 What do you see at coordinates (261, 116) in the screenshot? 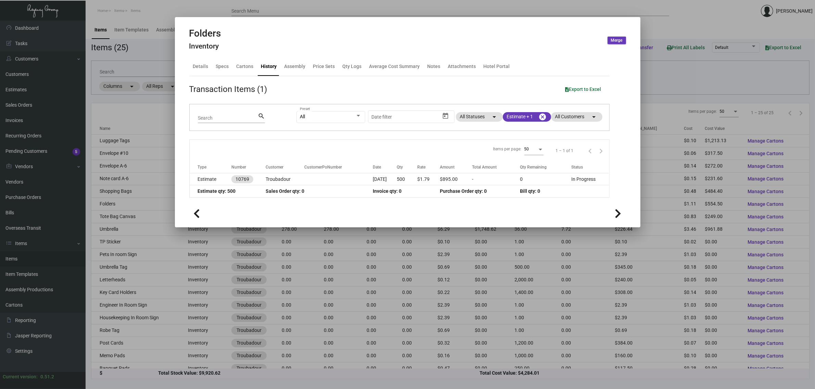
I see `mat-icon: search` at bounding box center [261, 116].